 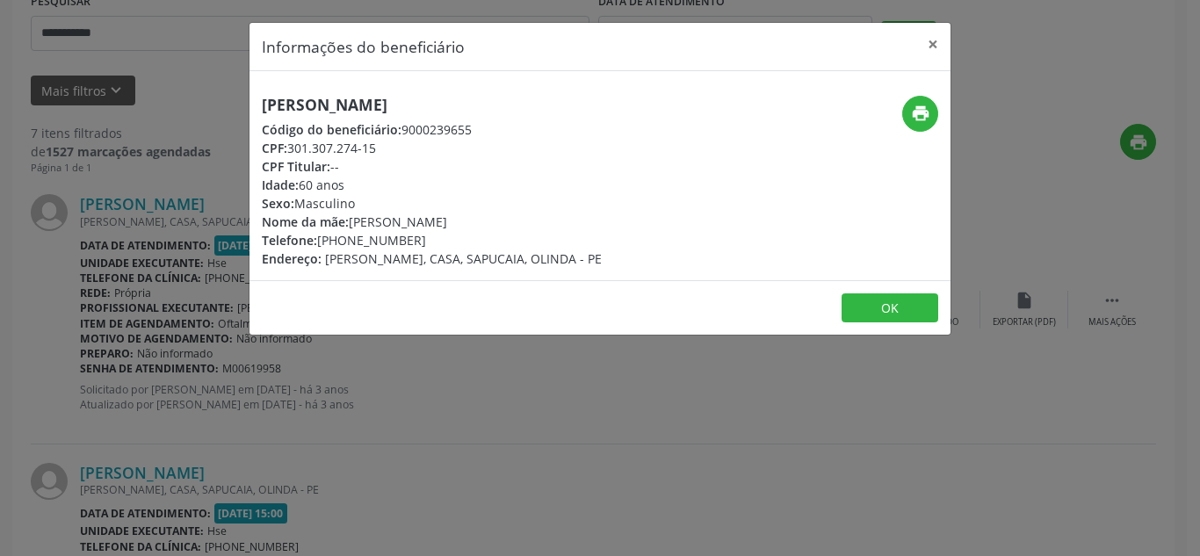 I want to click on div: Masculino, so click(x=431, y=203).